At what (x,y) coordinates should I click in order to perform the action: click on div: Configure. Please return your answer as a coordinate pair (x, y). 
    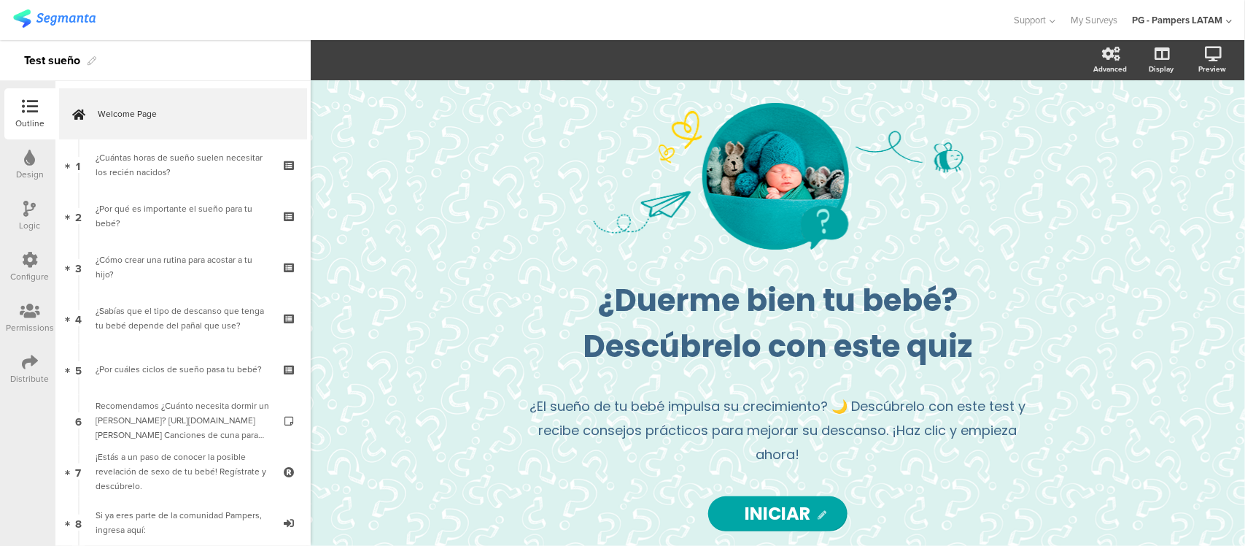
    Looking at the image, I should click on (30, 276).